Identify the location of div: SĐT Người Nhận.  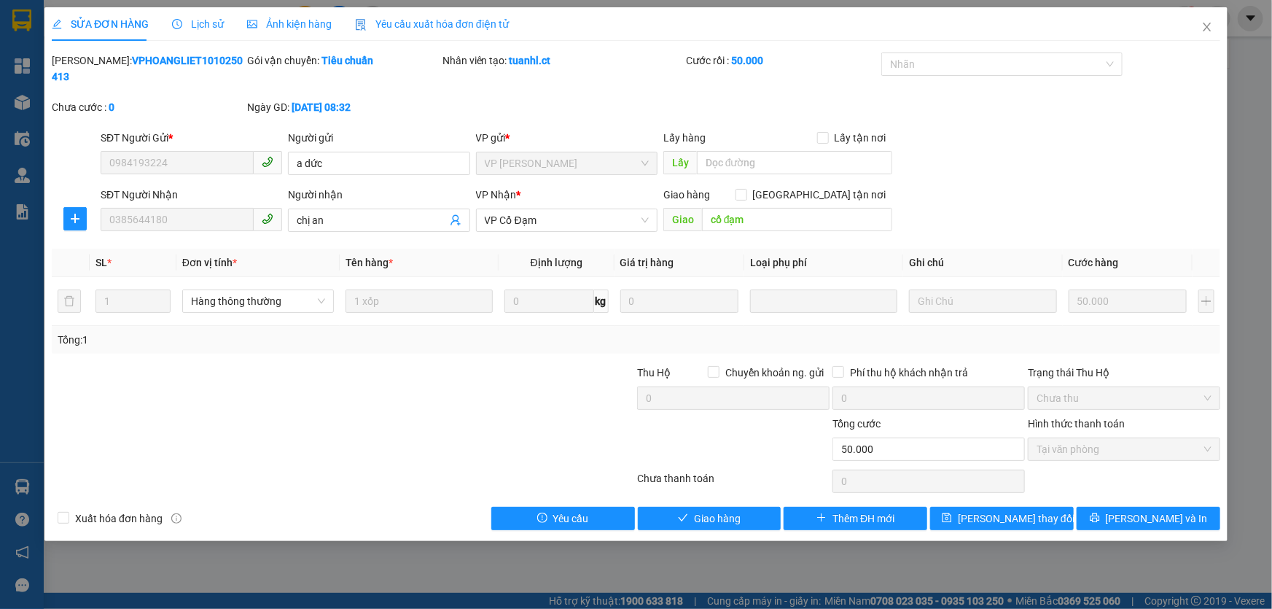
(191, 195).